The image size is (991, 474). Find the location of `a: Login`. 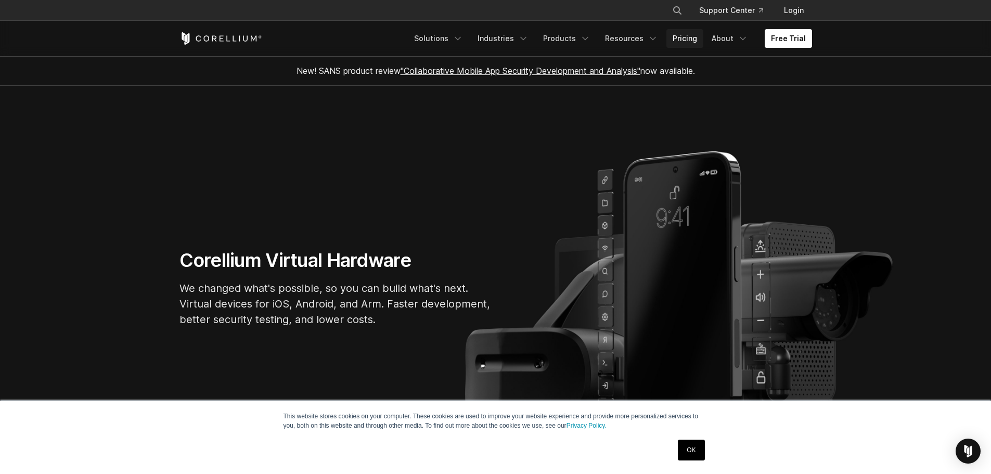

a: Login is located at coordinates (794, 10).